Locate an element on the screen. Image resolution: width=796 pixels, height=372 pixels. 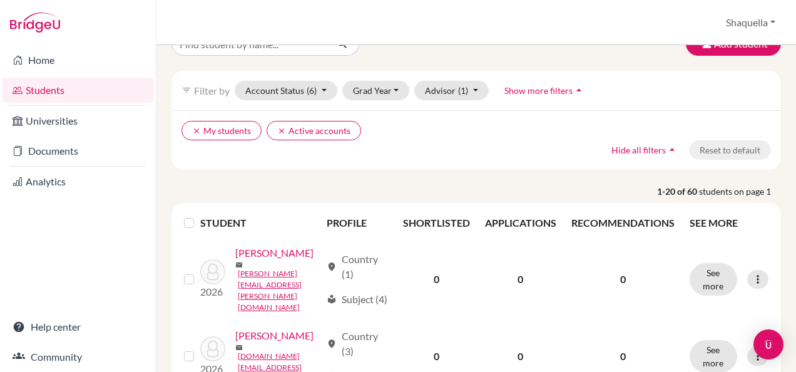
th: STUDENT is located at coordinates (260, 223).